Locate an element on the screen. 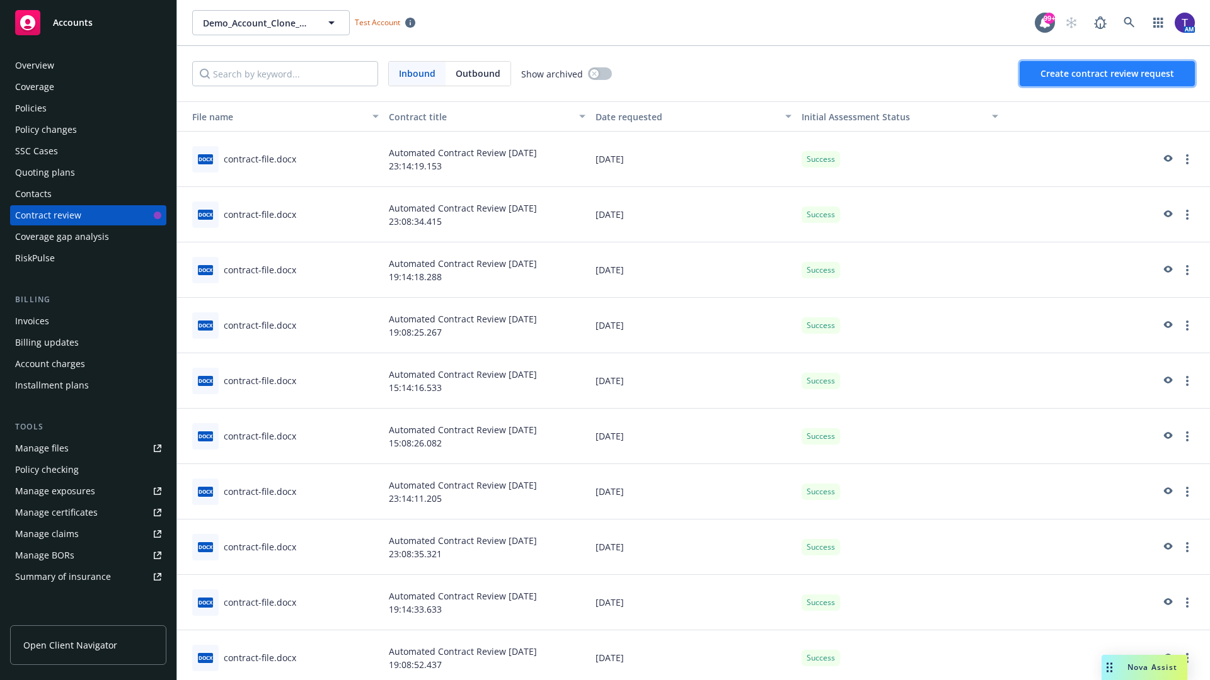 This screenshot has height=680, width=1210. a: Start snowing is located at coordinates (1071, 23).